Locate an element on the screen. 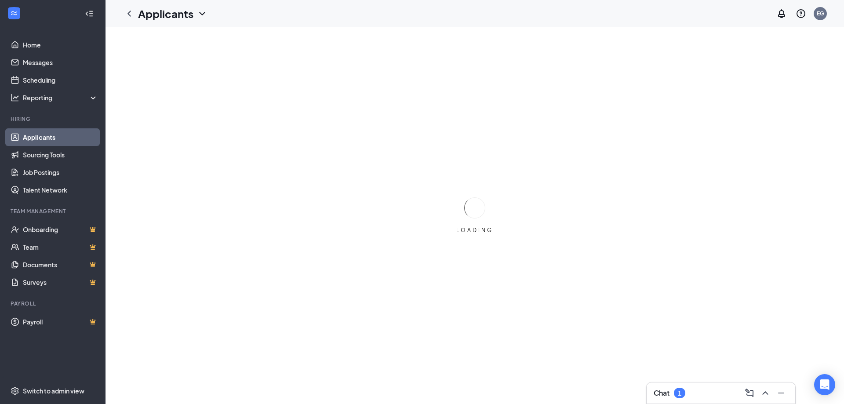 The image size is (844, 404). a: PayrollCrown is located at coordinates (60, 322).